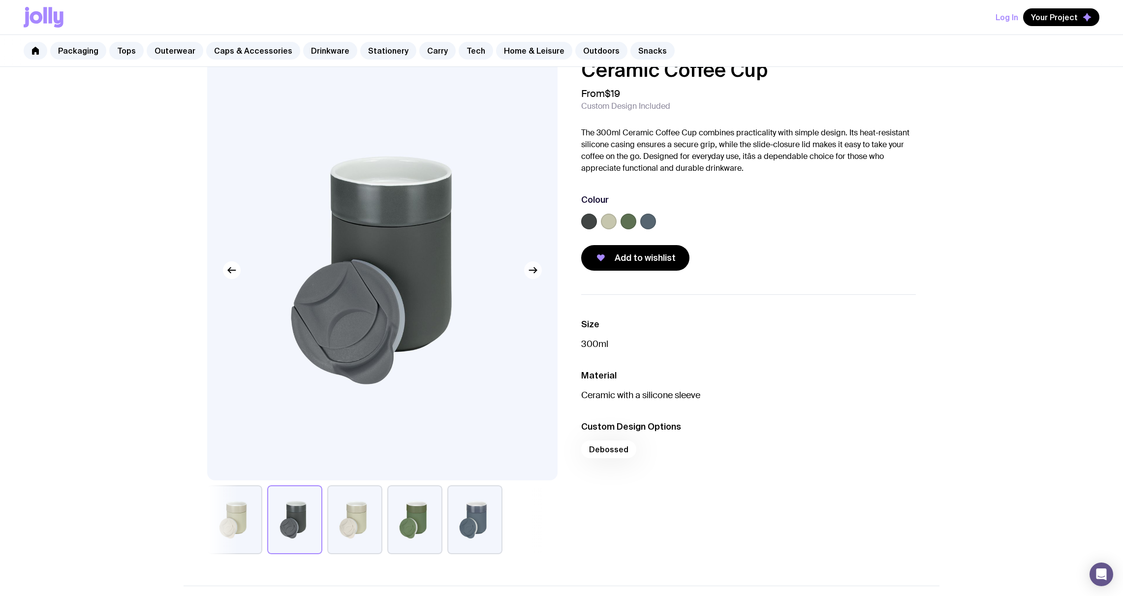  I want to click on span: $19, so click(612, 94).